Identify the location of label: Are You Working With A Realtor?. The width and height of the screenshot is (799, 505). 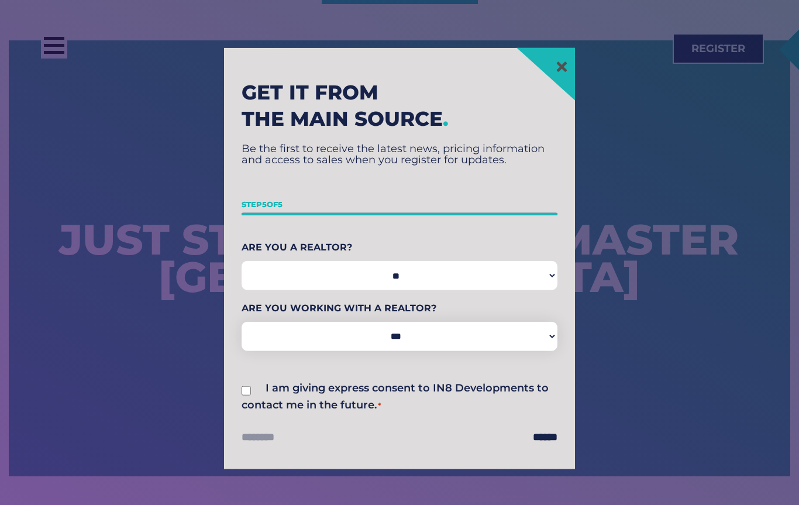
(399, 308).